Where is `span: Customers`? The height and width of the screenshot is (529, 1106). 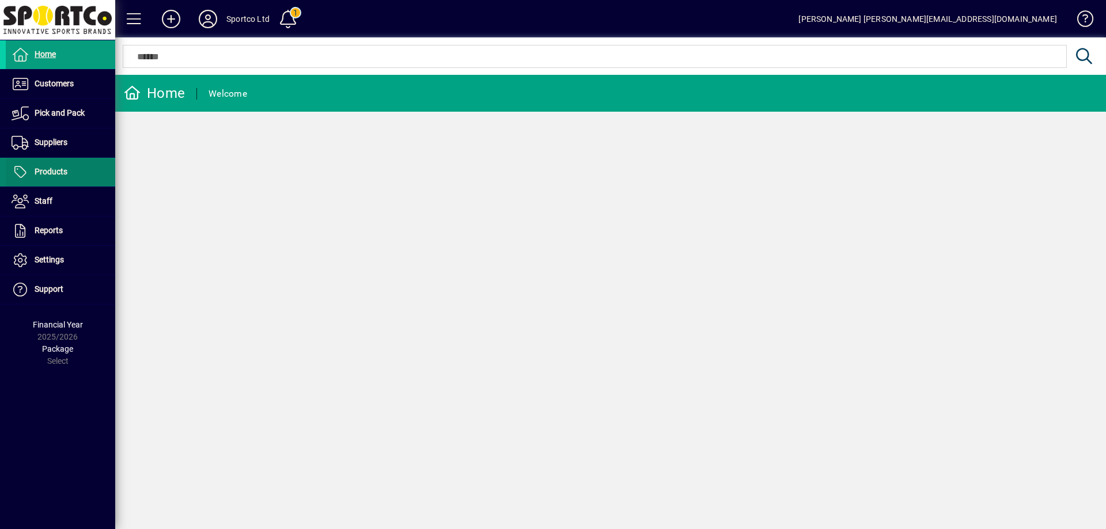
span: Customers is located at coordinates (54, 84).